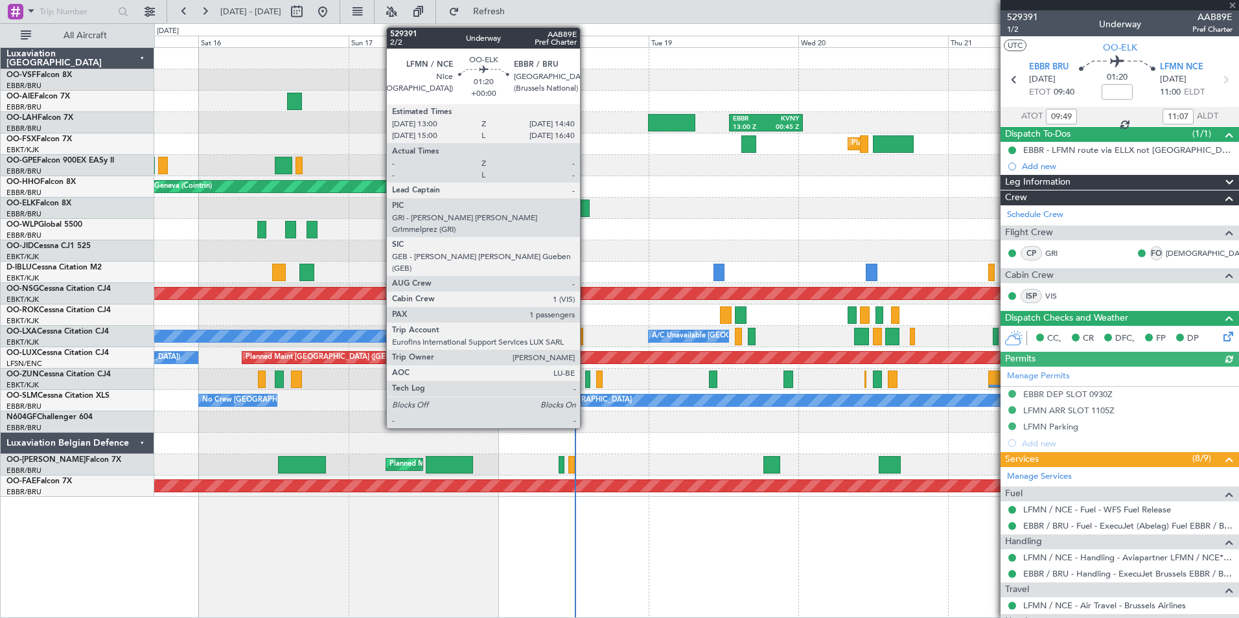 The image size is (1239, 618). Describe the element at coordinates (423, 41) in the screenshot. I see `div: Sun 17` at that location.